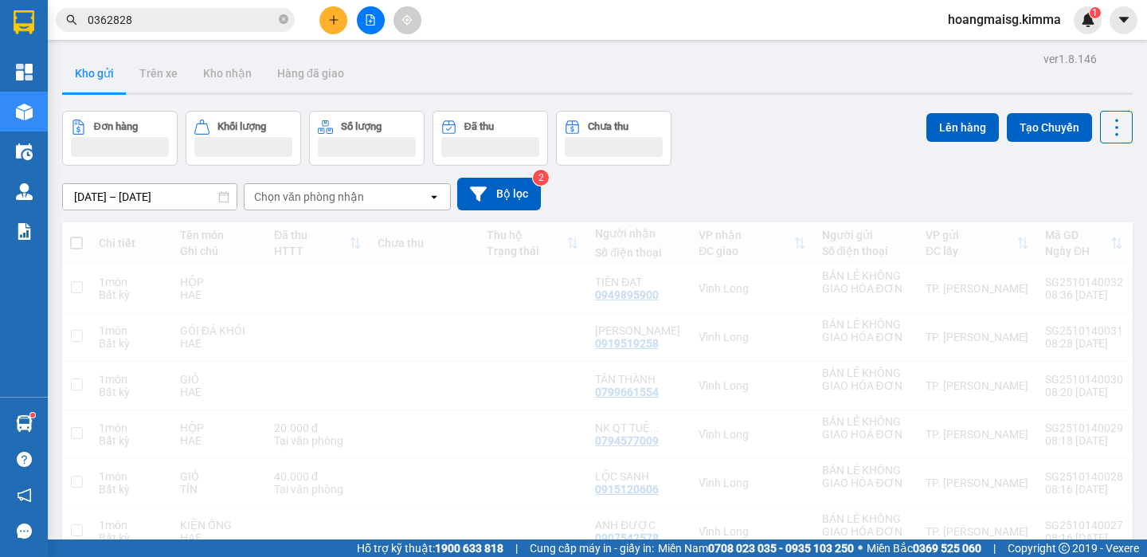  Describe the element at coordinates (370, 20) in the screenshot. I see `span: file-add` at that location.